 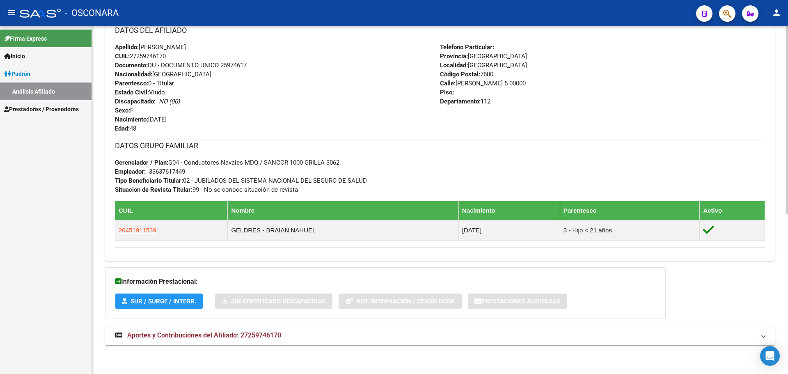 What do you see at coordinates (25, 39) in the screenshot?
I see `span: Firma Express` at bounding box center [25, 39].